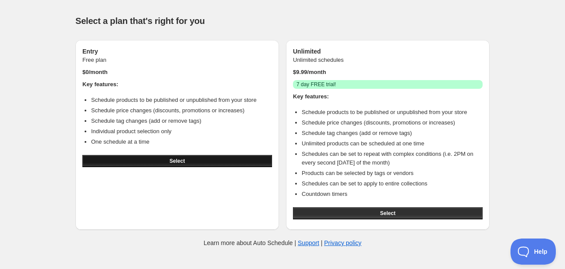 The width and height of the screenshot is (565, 269). What do you see at coordinates (343, 243) in the screenshot?
I see `a: Privacy policy` at bounding box center [343, 243].